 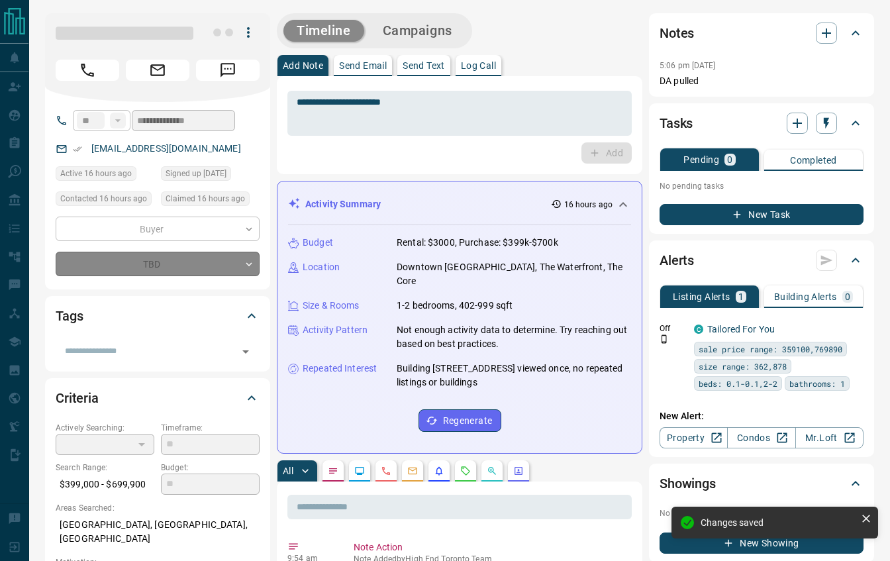 I want to click on p: 1, so click(x=741, y=297).